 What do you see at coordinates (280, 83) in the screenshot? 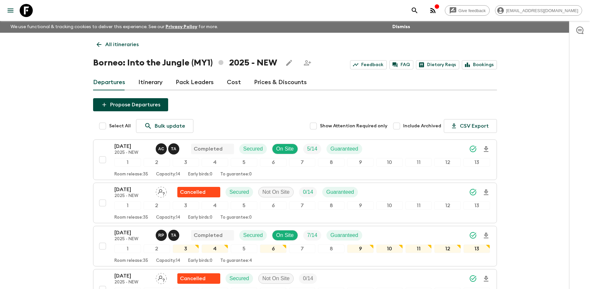
I see `a: Prices & Discounts` at bounding box center [280, 83].